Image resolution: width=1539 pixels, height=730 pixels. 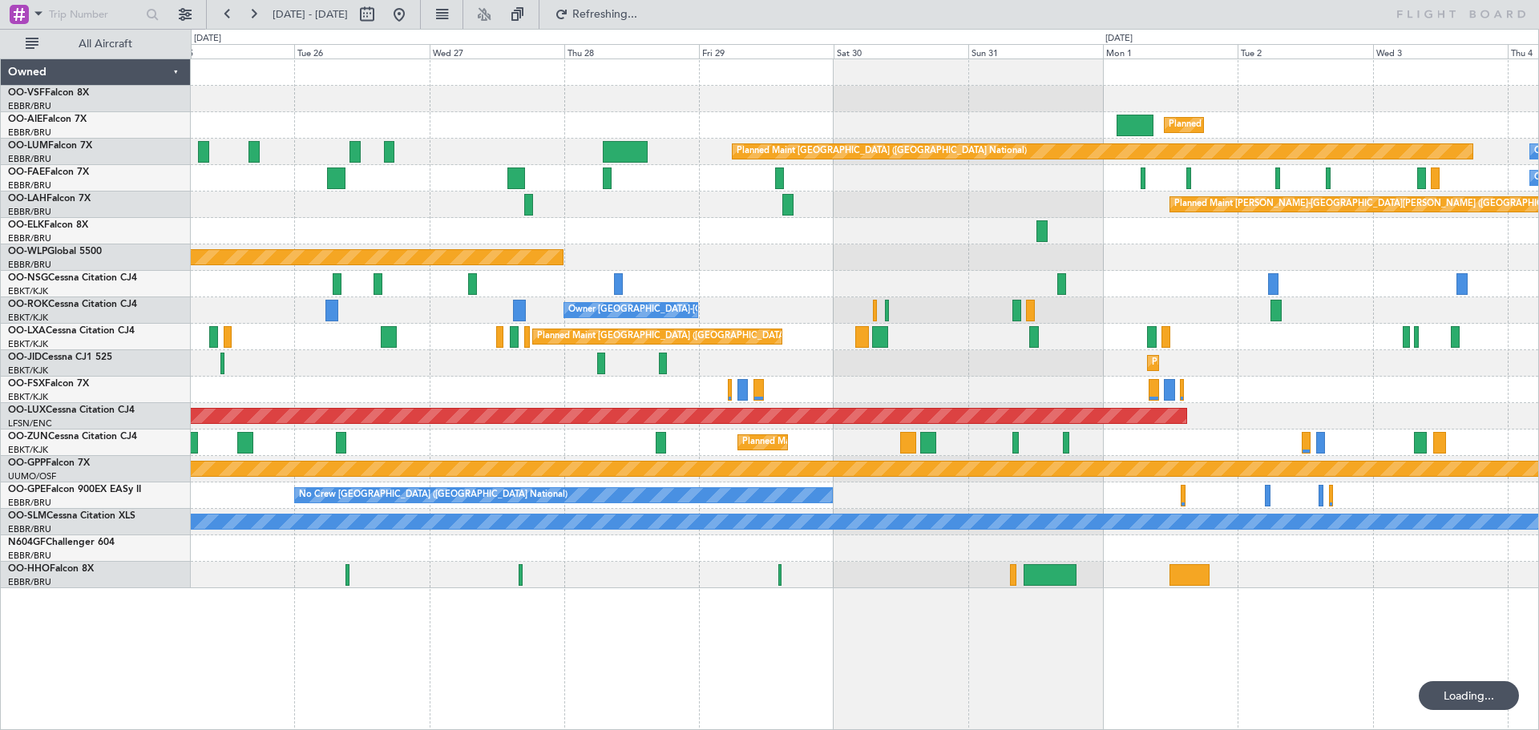 What do you see at coordinates (28, 278) in the screenshot?
I see `span: OO-NSG` at bounding box center [28, 278].